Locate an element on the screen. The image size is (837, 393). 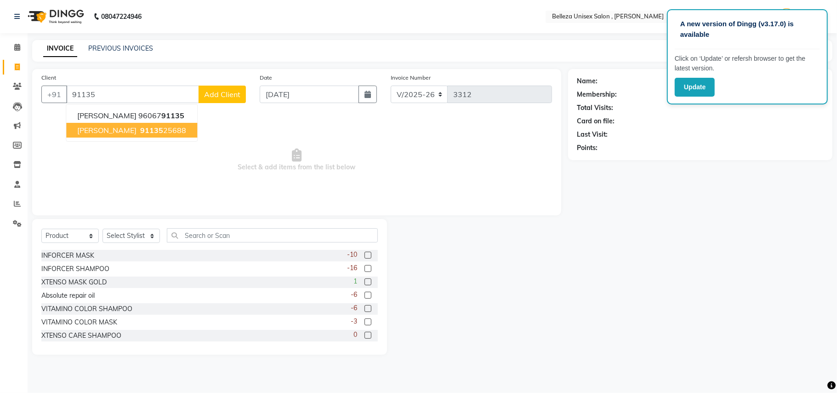
button: Update is located at coordinates (695, 87).